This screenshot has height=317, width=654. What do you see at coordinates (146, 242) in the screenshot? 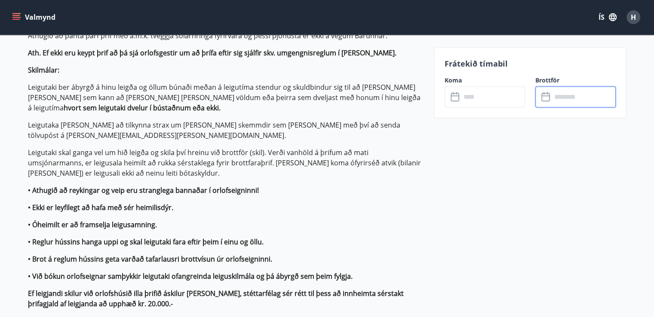
I see `strong: • Reglur hússins hanga uppi og skal leigutaki fara eftir þeim í einu og öllu.` at bounding box center [146, 242].